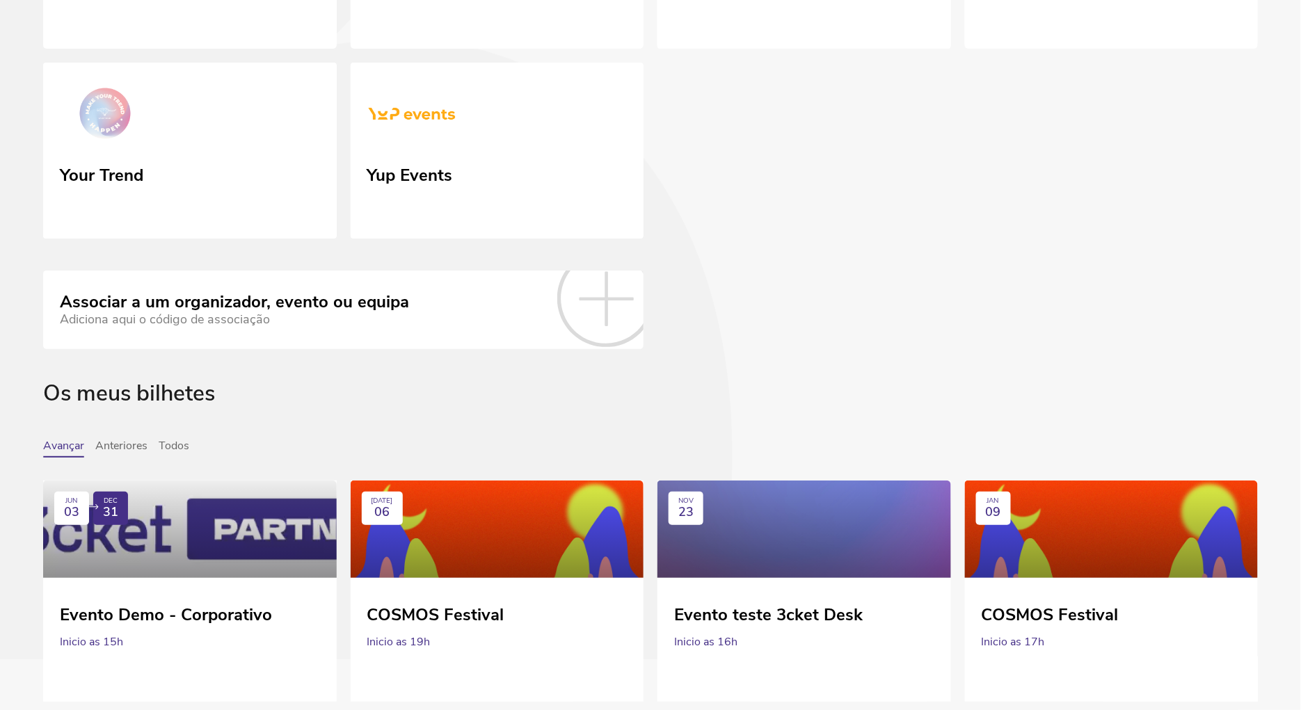 The height and width of the screenshot is (710, 1301). I want to click on a: Associar a um organizador, evento ou equipa Adiciona aqui o código de associação, so click(343, 310).